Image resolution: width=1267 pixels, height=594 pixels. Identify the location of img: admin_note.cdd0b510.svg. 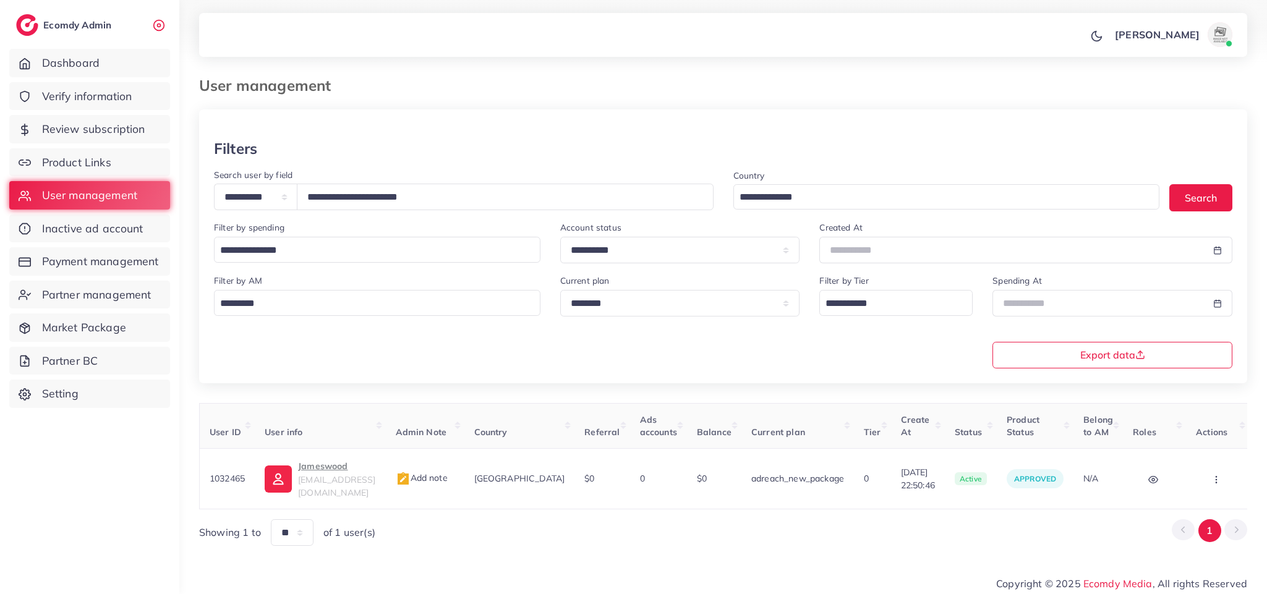
(403, 479).